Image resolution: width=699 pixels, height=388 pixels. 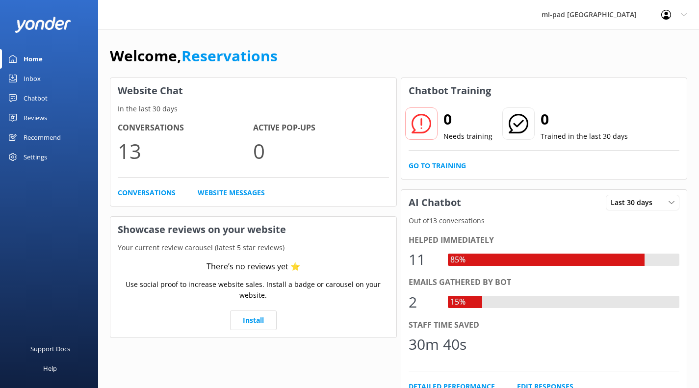 What do you see at coordinates (253, 109) in the screenshot?
I see `p: In the last 30 days` at bounding box center [253, 109].